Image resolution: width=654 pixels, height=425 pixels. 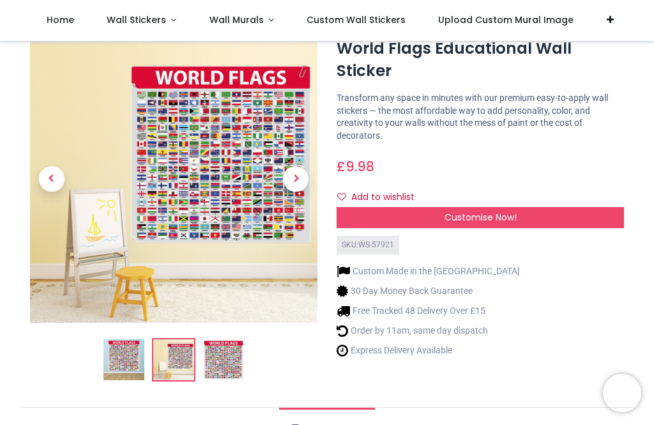 I want to click on img: World Flags Educational Wall Sticker, so click(x=124, y=360).